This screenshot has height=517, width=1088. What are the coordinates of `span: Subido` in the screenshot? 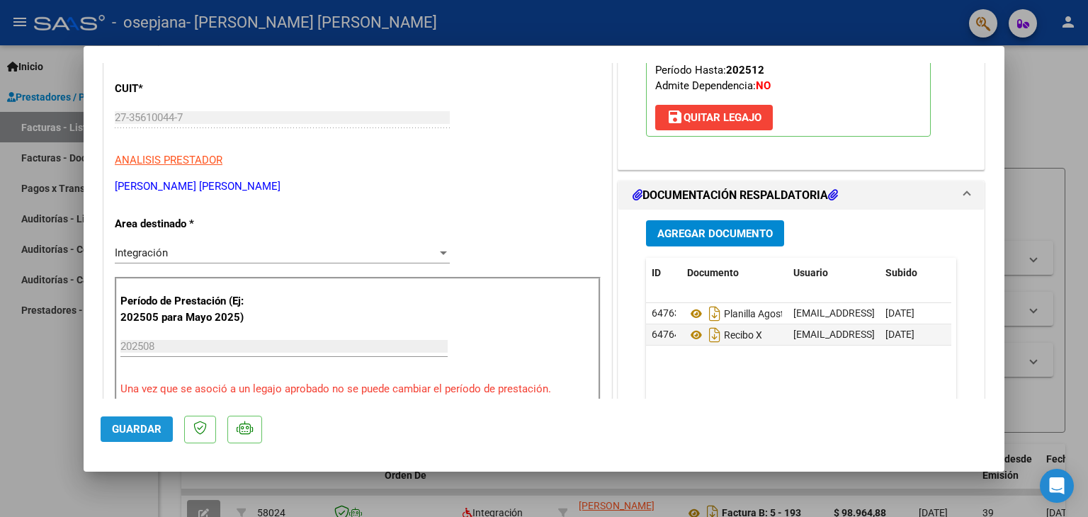 It's located at (901, 273).